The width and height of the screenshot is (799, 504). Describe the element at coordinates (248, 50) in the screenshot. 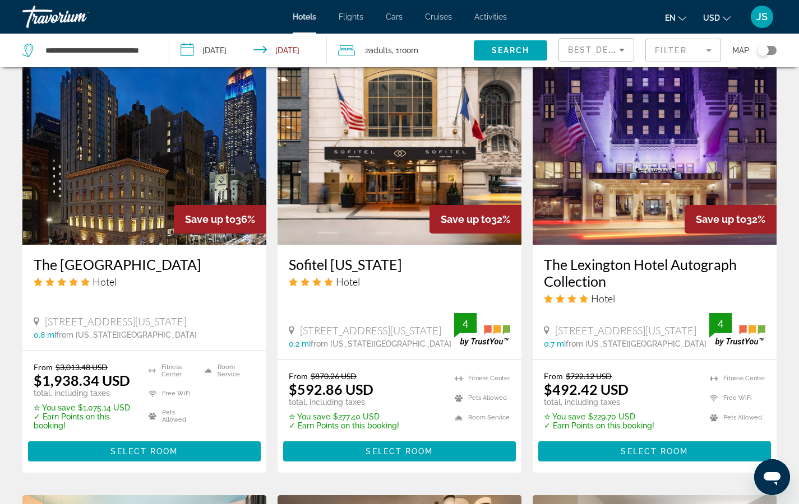

I see `button: Check-in date: Dec 13, 2025 Check-out date: Dec 15, 2025` at that location.